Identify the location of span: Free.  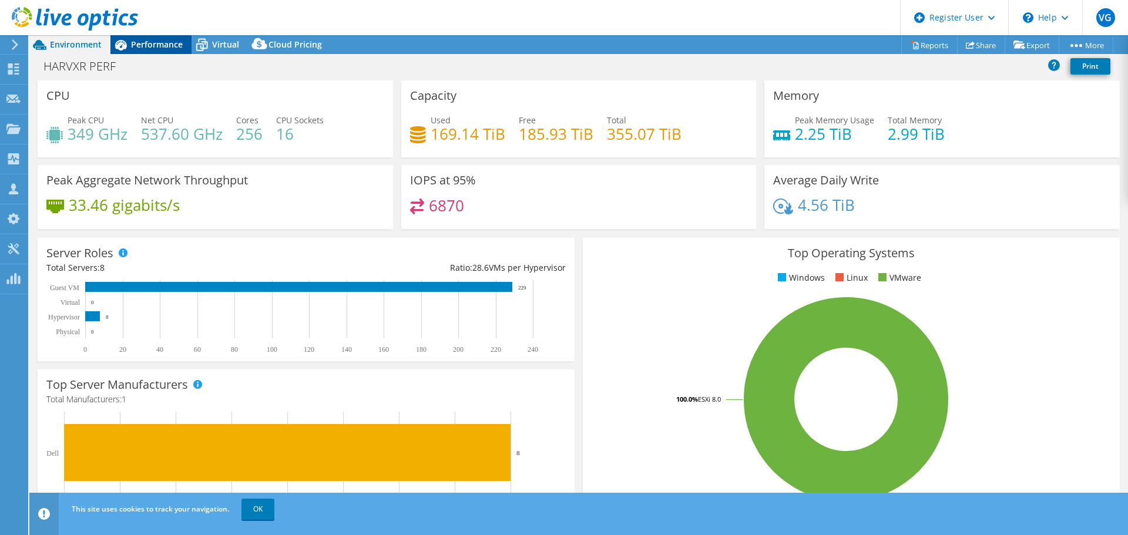
(527, 120).